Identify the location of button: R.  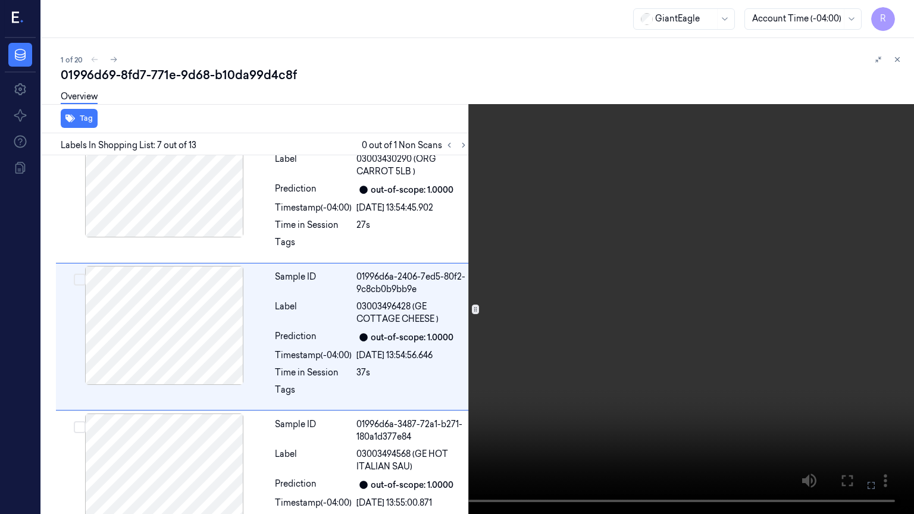
(883, 19).